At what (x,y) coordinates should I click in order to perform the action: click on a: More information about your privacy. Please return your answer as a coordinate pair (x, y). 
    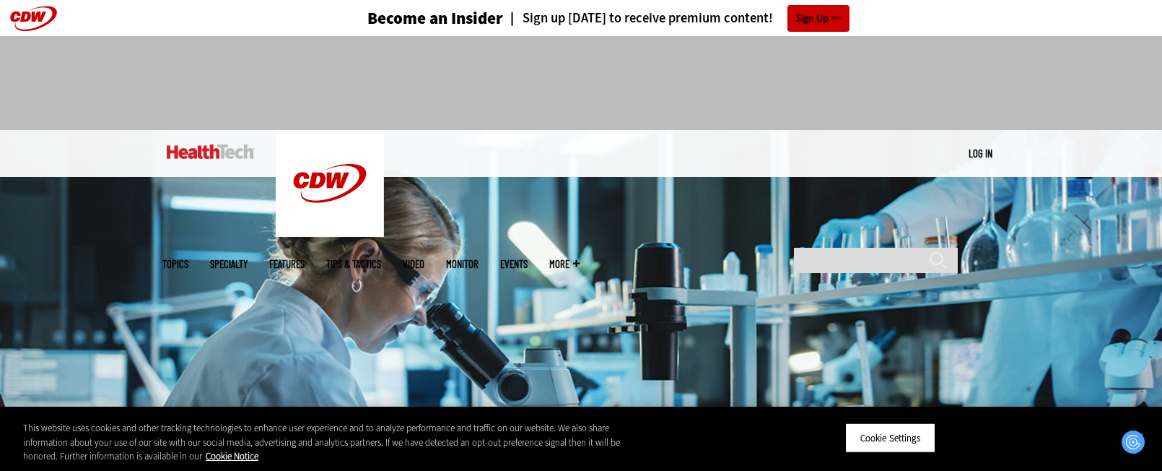
    Looking at the image, I should click on (232, 455).